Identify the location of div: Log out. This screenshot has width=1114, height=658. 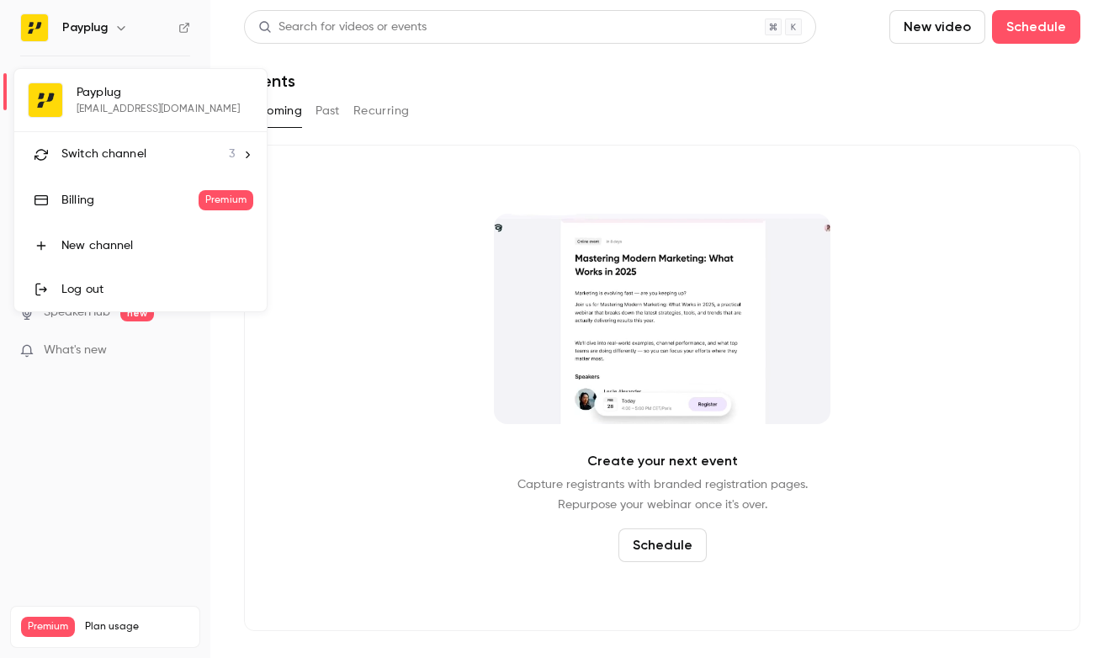
(157, 289).